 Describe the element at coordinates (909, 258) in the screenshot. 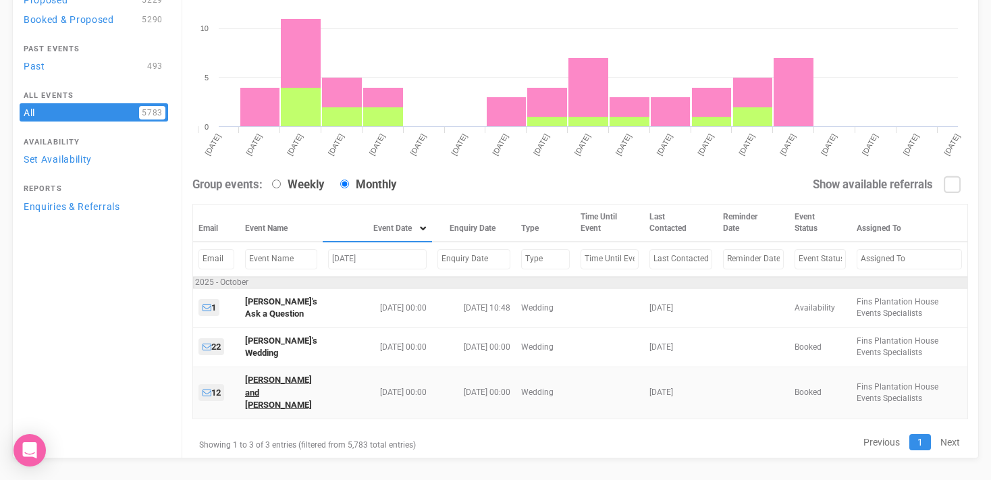

I see `input: Filter by Assigned To` at that location.